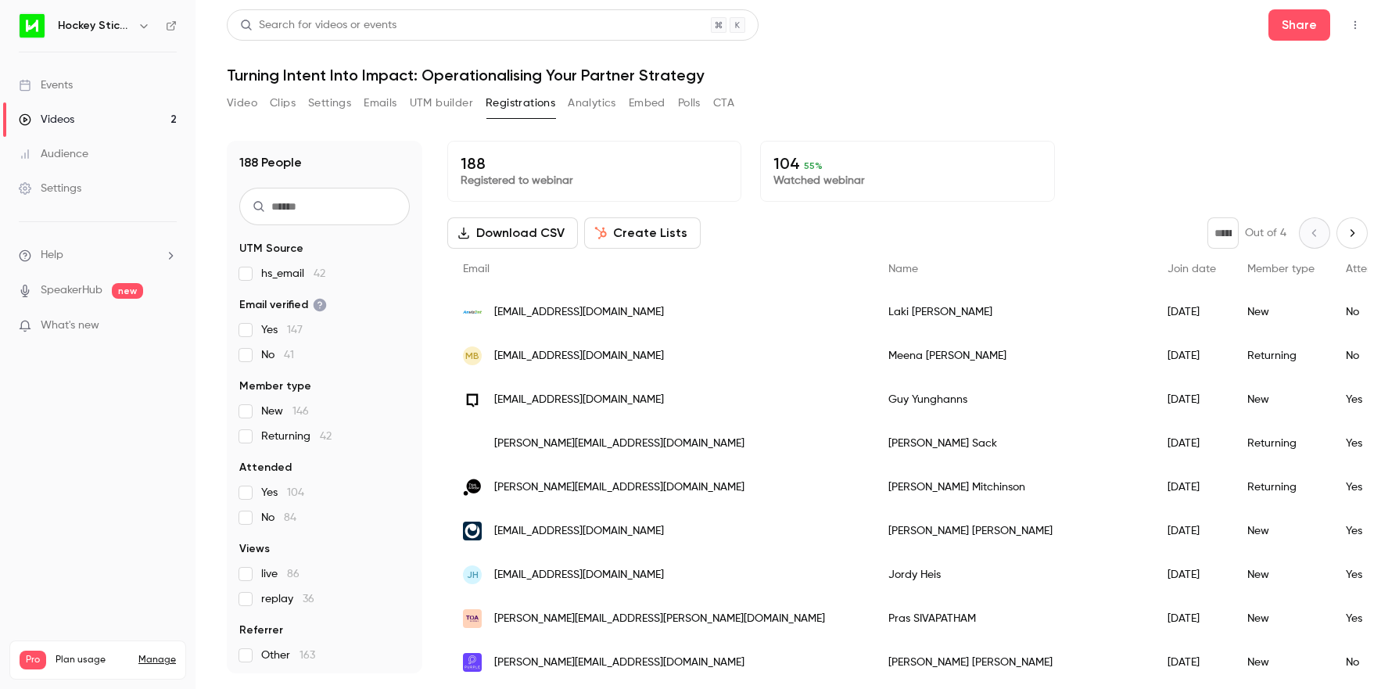 Image resolution: width=1399 pixels, height=689 pixels. What do you see at coordinates (53, 154) in the screenshot?
I see `div: Audience` at bounding box center [53, 154].